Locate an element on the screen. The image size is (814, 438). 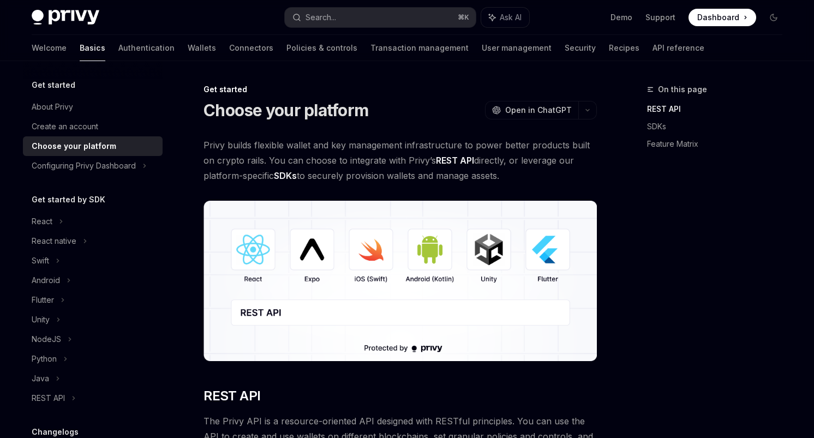
span: Privy builds flexible wallet and key management infrastructure to power better products built on ... is located at coordinates (400, 160).